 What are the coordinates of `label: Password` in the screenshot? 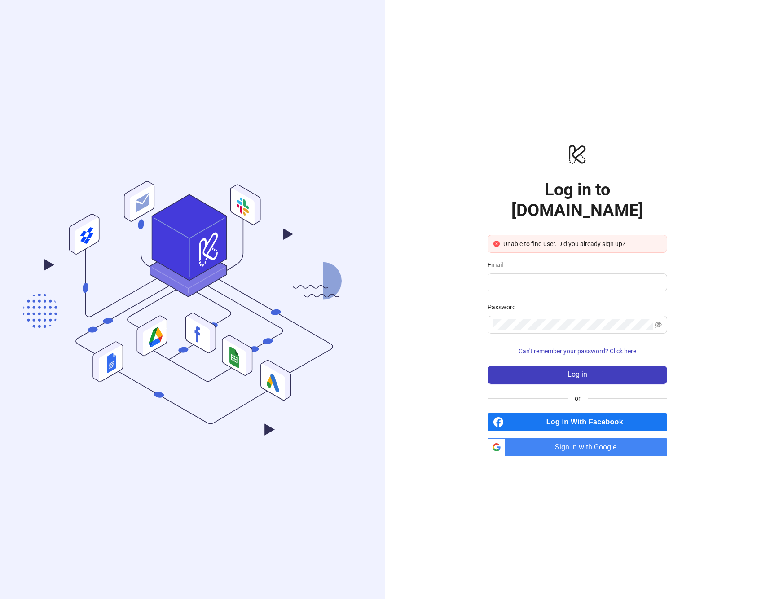 It's located at (505, 307).